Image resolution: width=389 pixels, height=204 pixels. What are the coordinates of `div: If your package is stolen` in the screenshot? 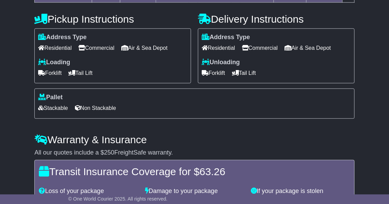 It's located at (300, 192).